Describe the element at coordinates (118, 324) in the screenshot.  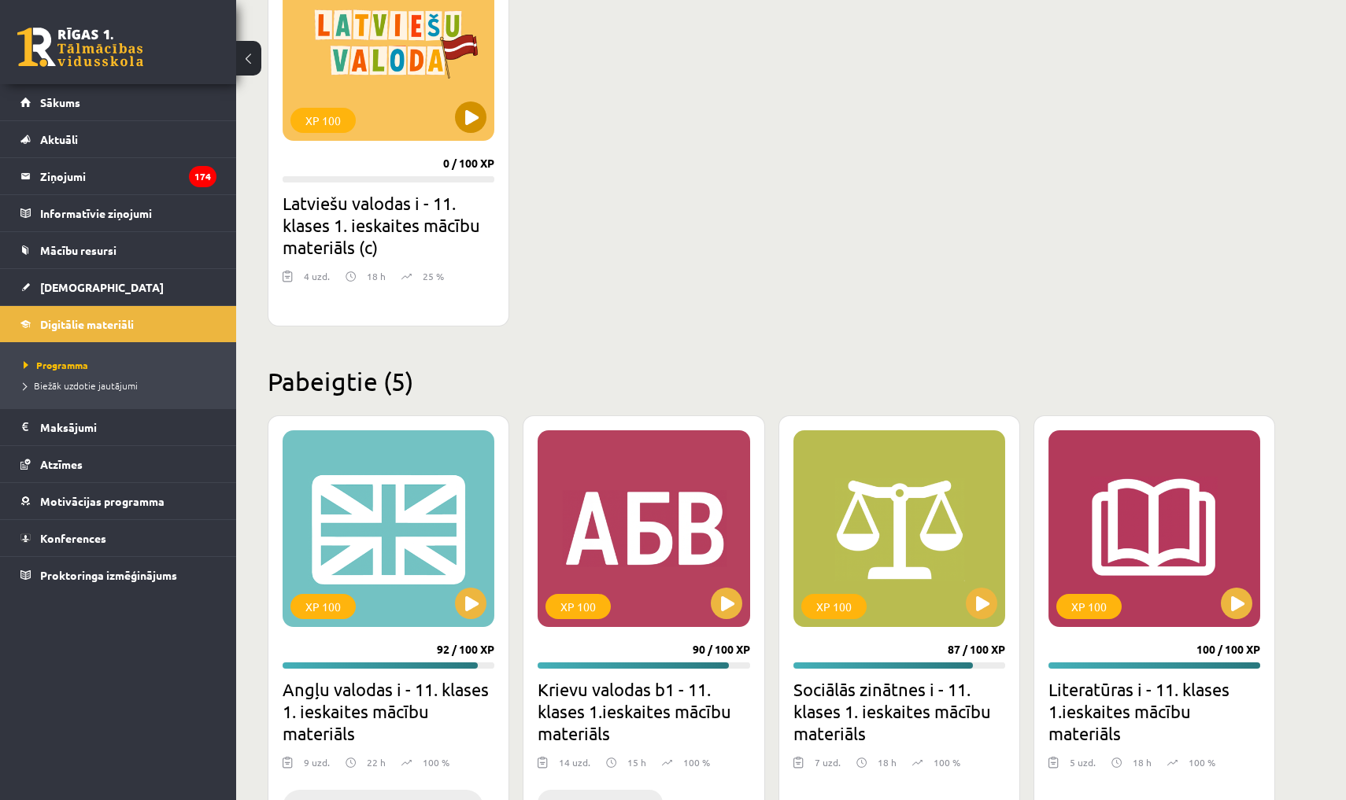
I see `a: Digitālie materiāli` at that location.